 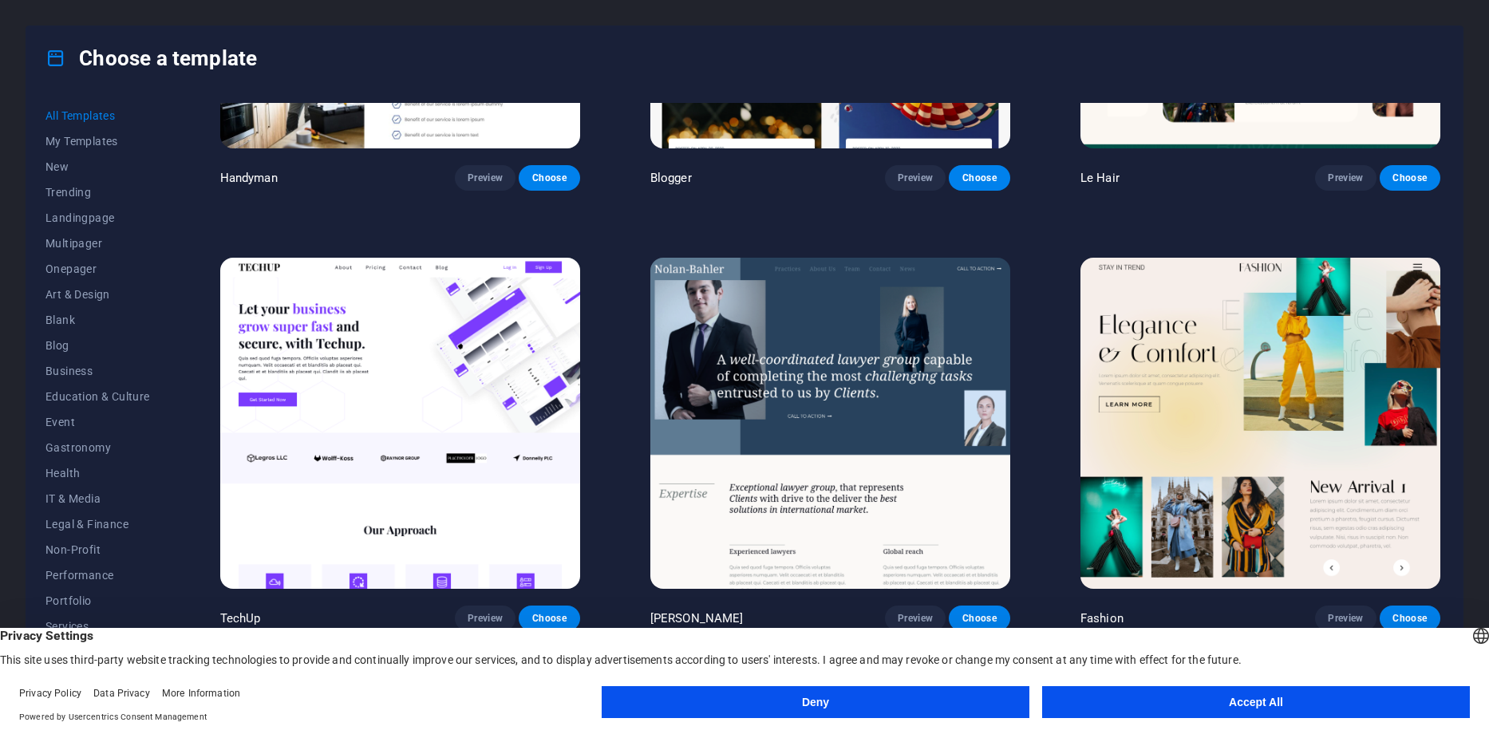 I want to click on p: TechUp, so click(x=240, y=618).